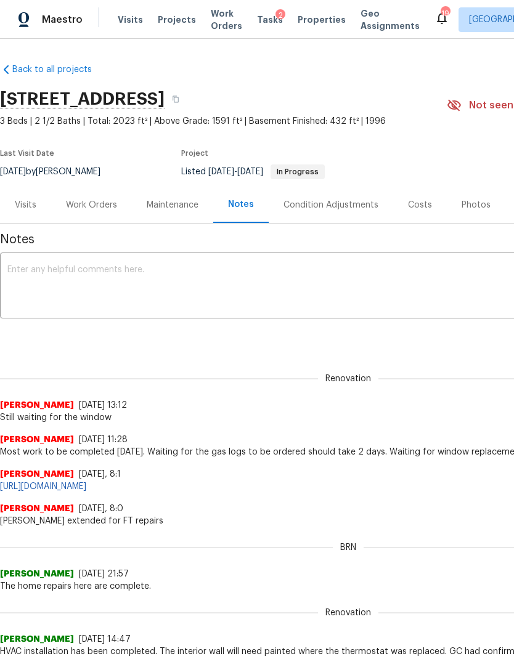 Image resolution: width=514 pixels, height=659 pixels. What do you see at coordinates (419, 205) in the screenshot?
I see `div: Costs` at bounding box center [419, 205].